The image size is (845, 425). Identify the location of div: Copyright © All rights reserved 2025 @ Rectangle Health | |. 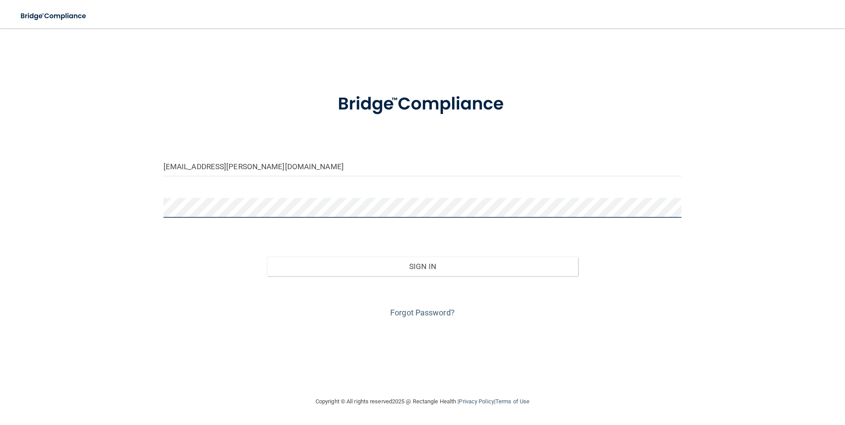
(423, 402).